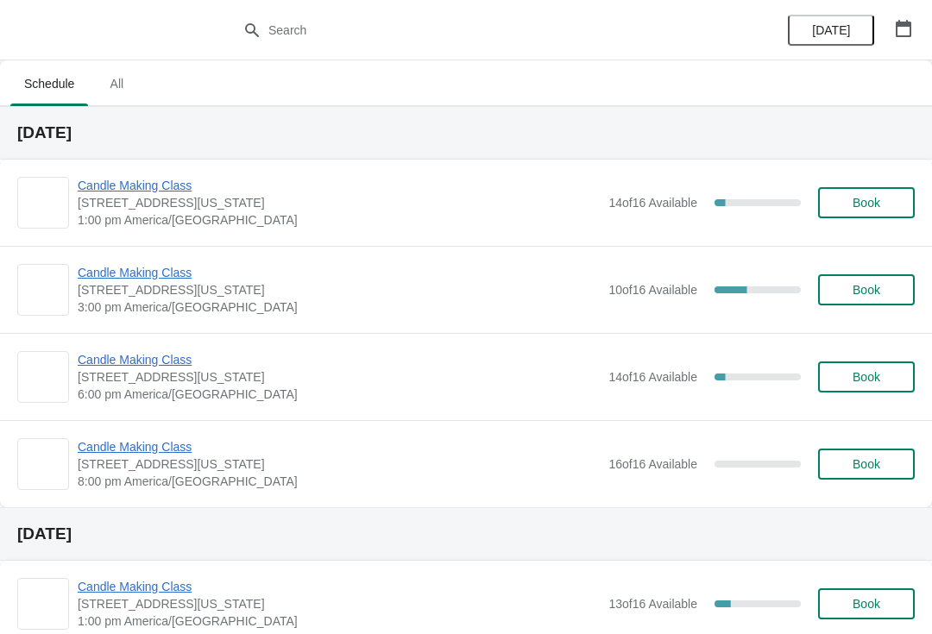 This screenshot has height=634, width=932. What do you see at coordinates (43, 464) in the screenshot?
I see `img: Candle Making Class | 1252 North Milwaukee Avenue, Chicago, Illinois, USA | 8:00 pm America/Chicago` at bounding box center [43, 464].